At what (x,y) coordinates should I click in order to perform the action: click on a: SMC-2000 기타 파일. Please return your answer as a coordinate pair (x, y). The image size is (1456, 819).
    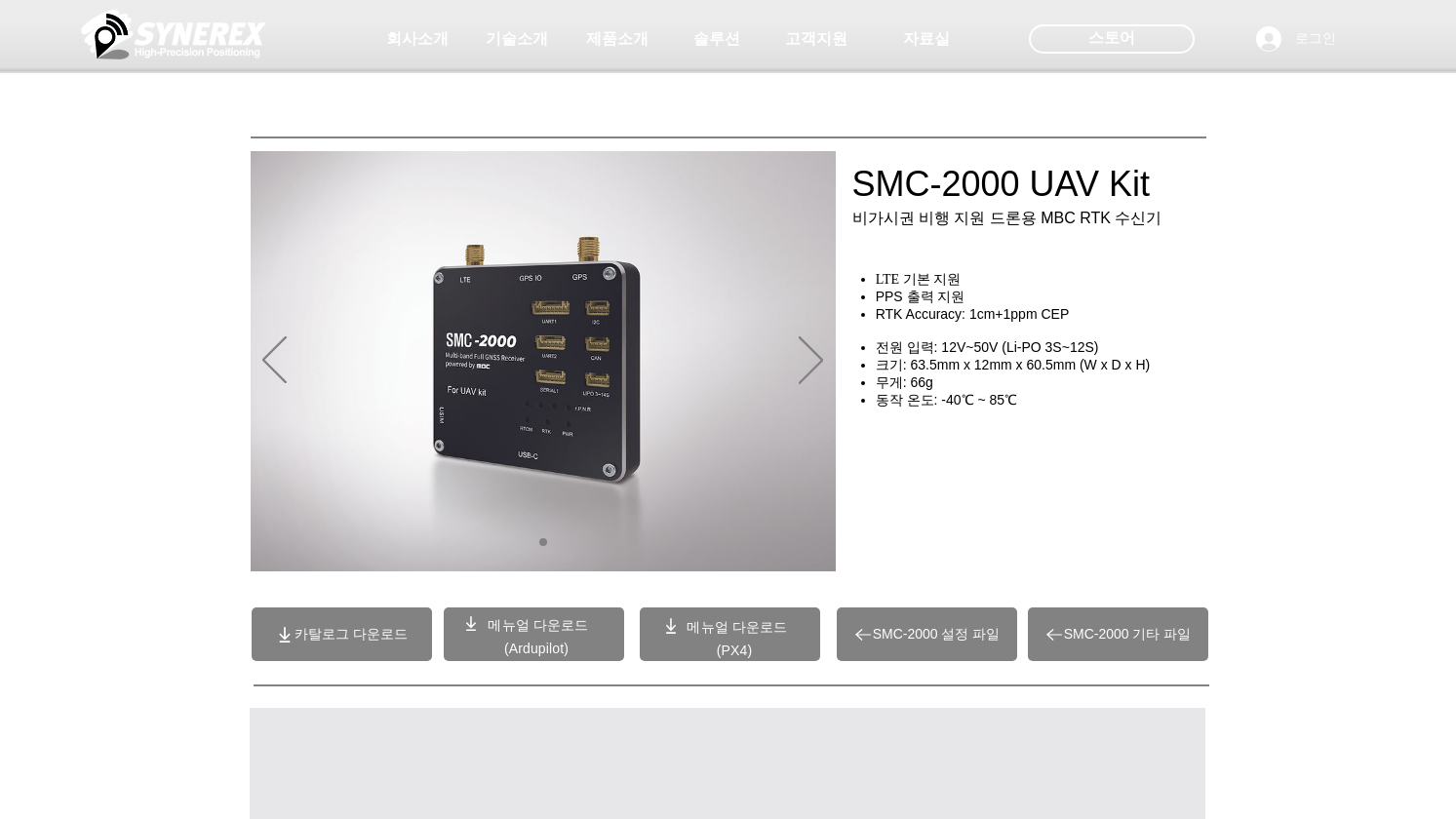
    Looking at the image, I should click on (1117, 634).